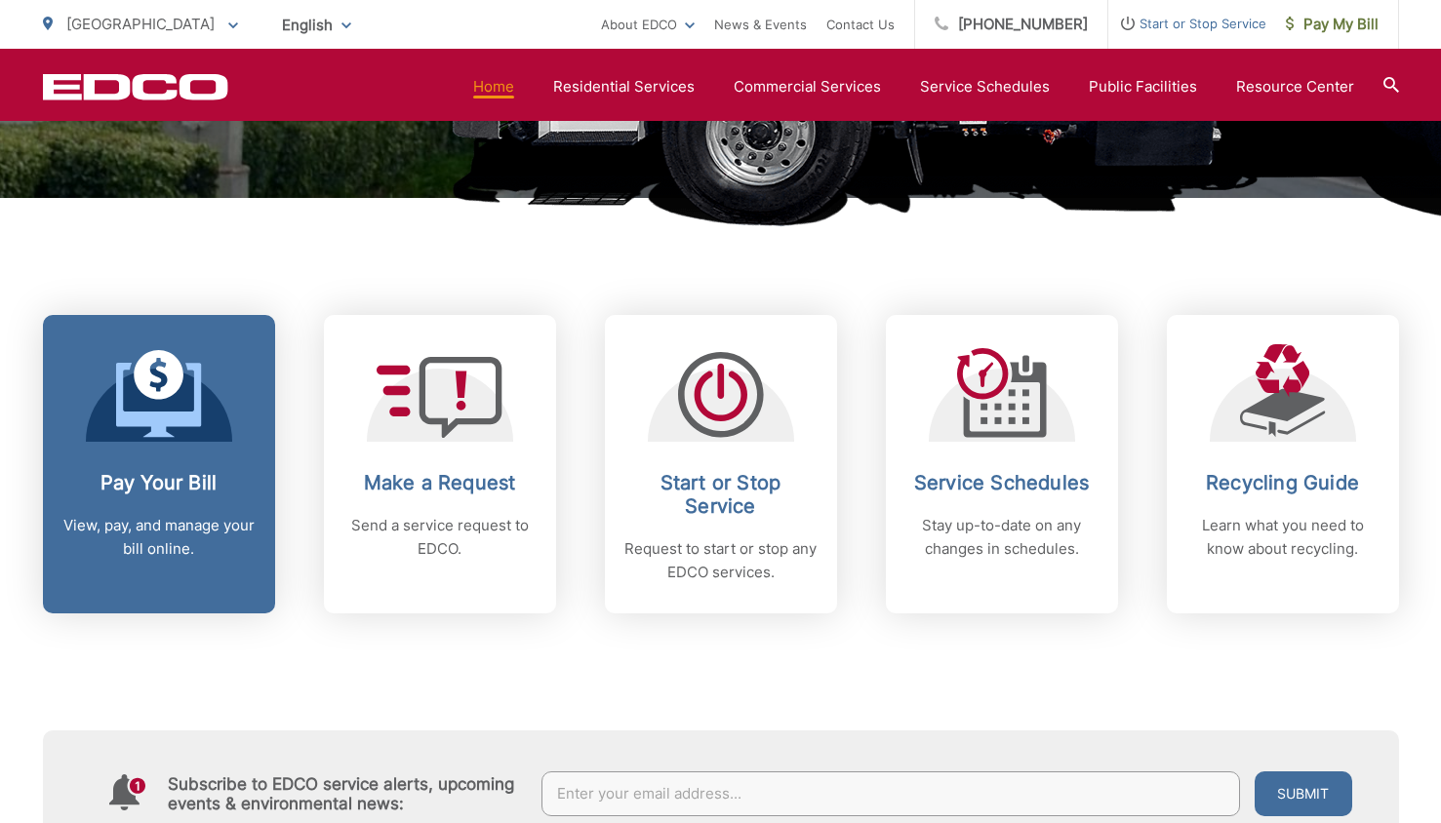  Describe the element at coordinates (807, 87) in the screenshot. I see `a: Commercial Services` at that location.